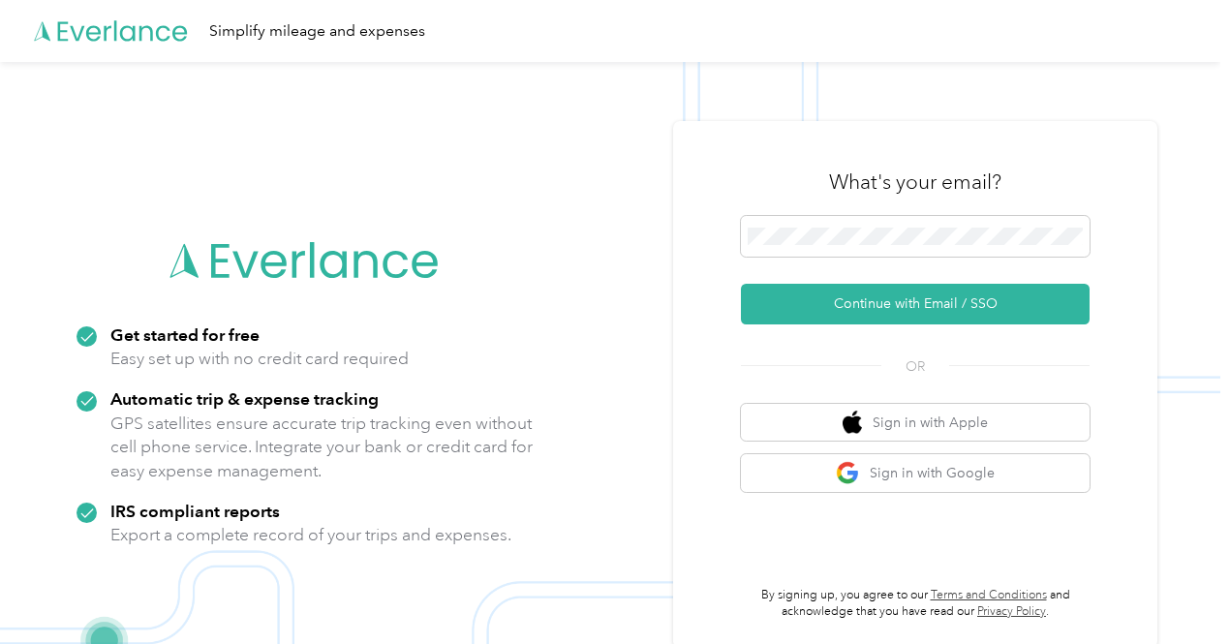  Describe the element at coordinates (915, 304) in the screenshot. I see `button: Continue with Email / SSO` at that location.